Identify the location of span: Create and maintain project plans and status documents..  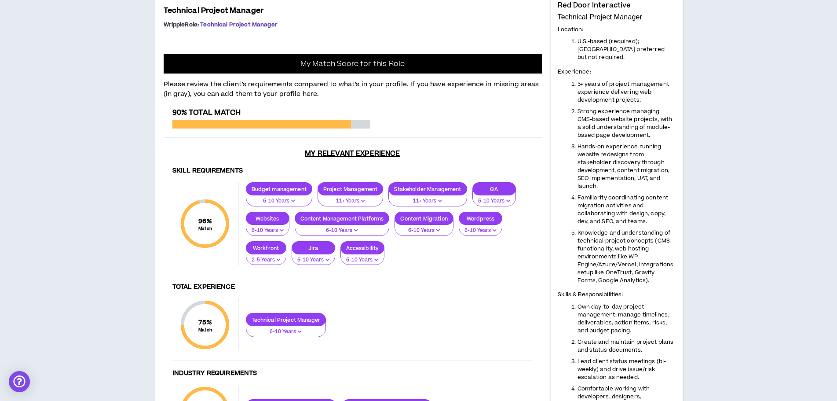
(625, 346).